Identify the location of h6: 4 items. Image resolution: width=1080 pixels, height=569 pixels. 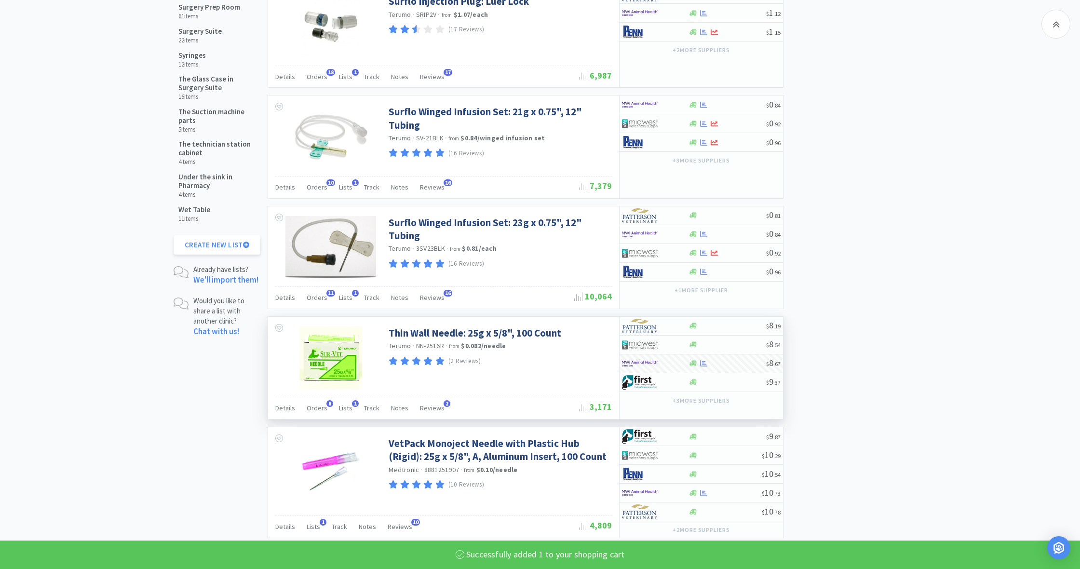
(217, 195).